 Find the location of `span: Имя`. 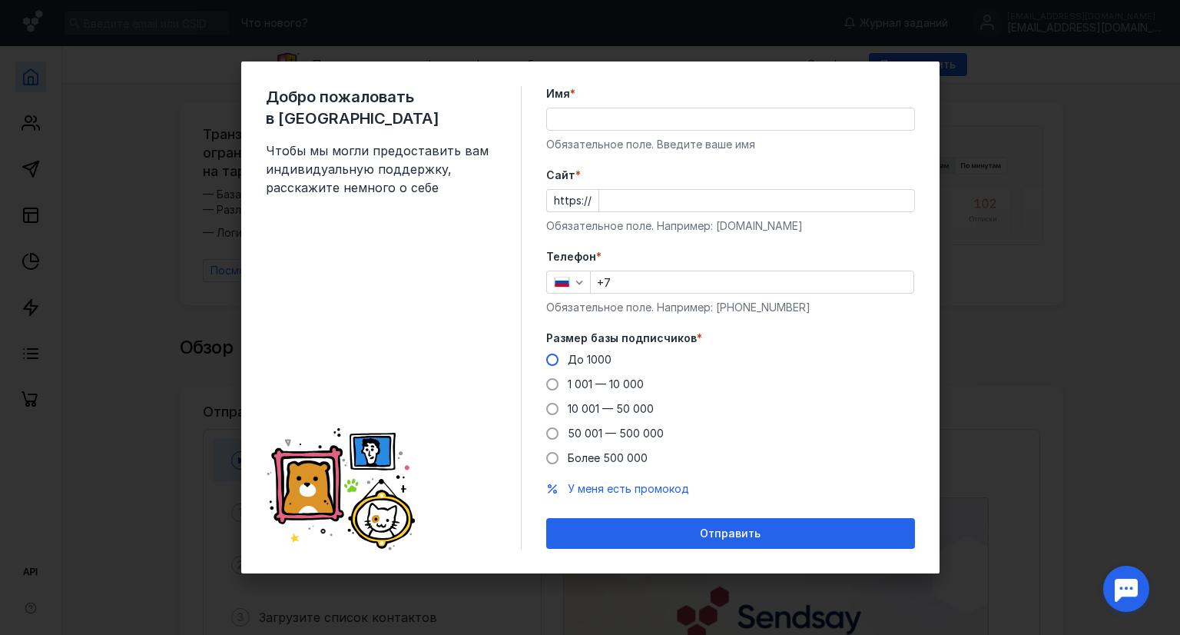

span: Имя is located at coordinates (558, 94).